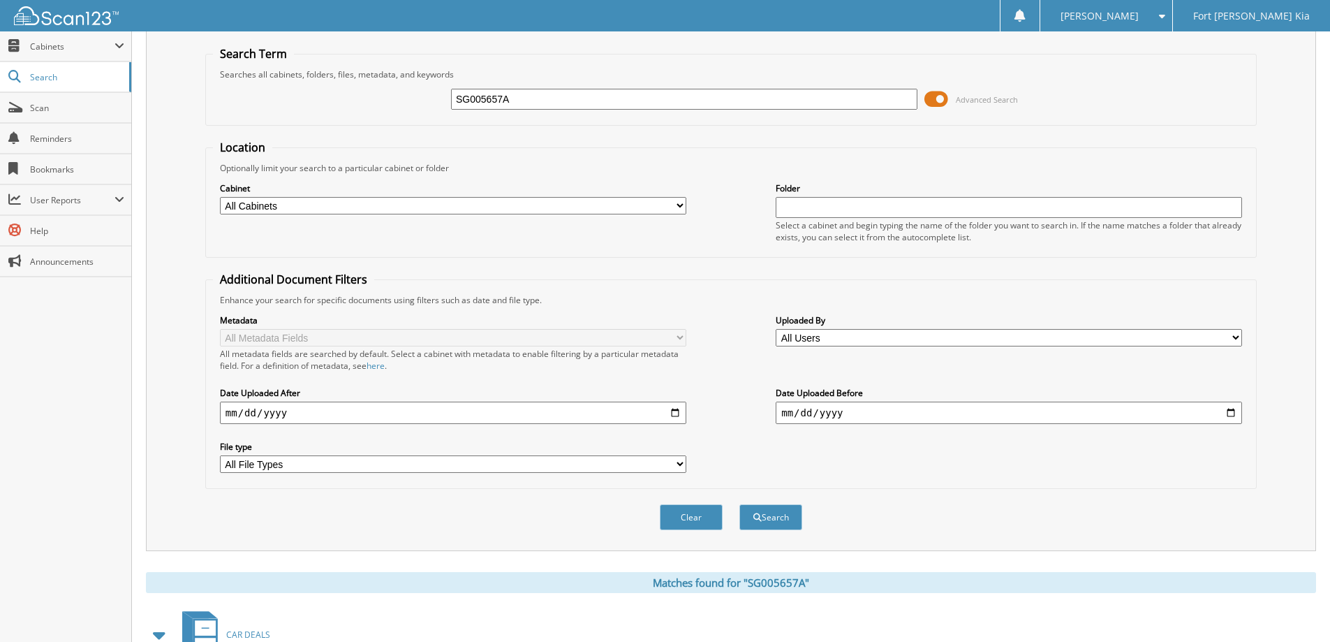  I want to click on span: Advanced Search, so click(987, 99).